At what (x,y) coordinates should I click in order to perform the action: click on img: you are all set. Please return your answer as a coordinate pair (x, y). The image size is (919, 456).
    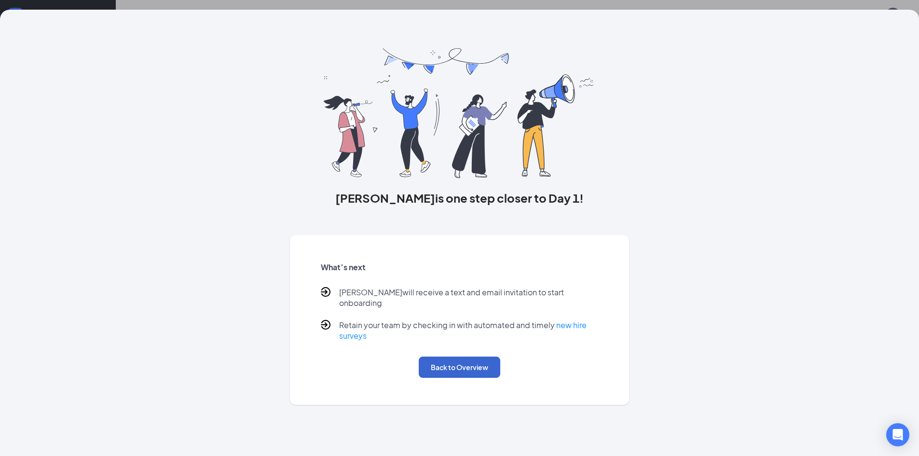
    Looking at the image, I should click on (459, 113).